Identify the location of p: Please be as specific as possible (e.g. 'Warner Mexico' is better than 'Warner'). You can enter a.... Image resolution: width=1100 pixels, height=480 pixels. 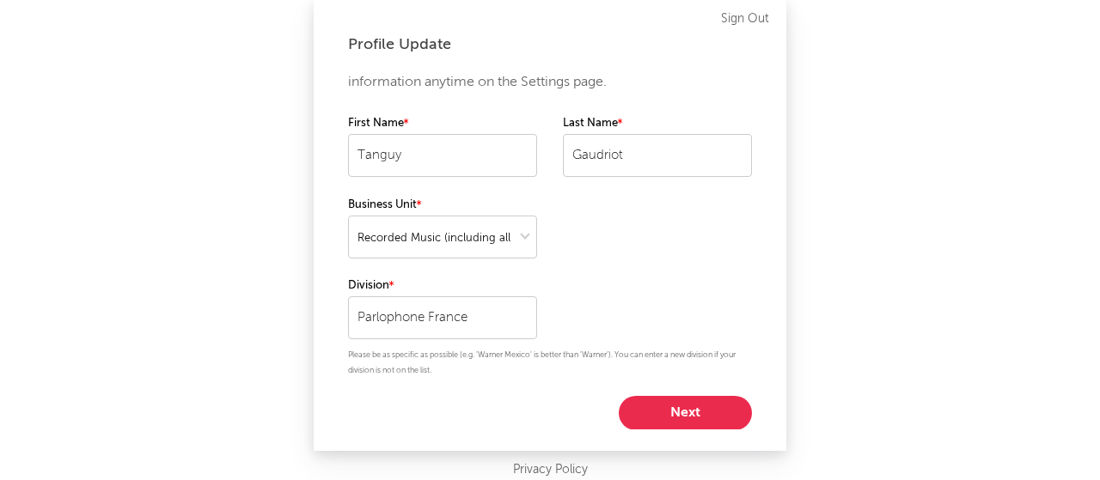
(550, 363).